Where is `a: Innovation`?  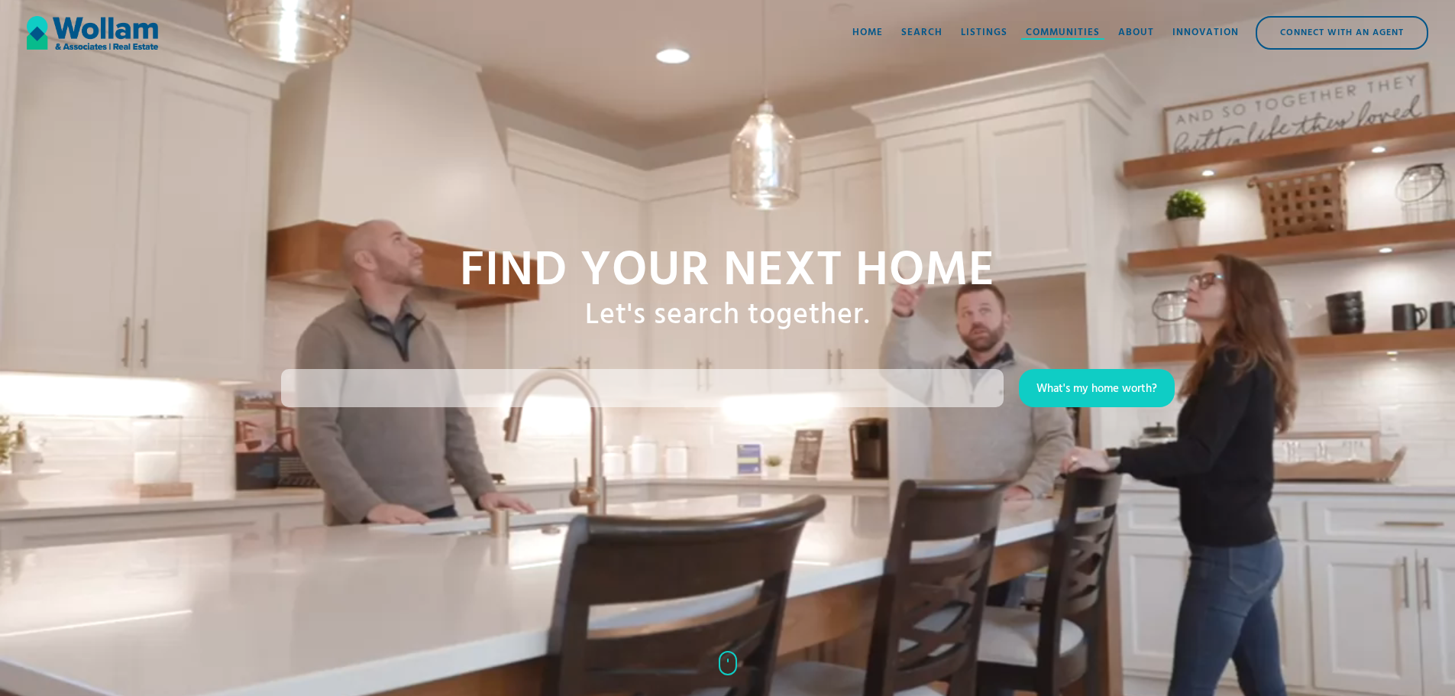
a: Innovation is located at coordinates (1205, 33).